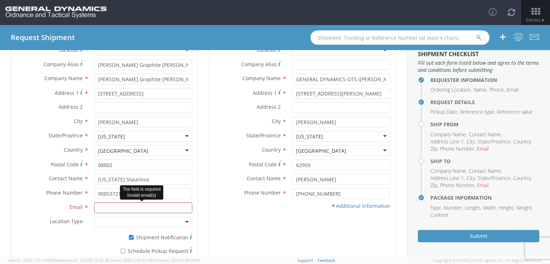 This screenshot has width=550, height=264. Describe the element at coordinates (439, 215) in the screenshot. I see `li: Content` at that location.